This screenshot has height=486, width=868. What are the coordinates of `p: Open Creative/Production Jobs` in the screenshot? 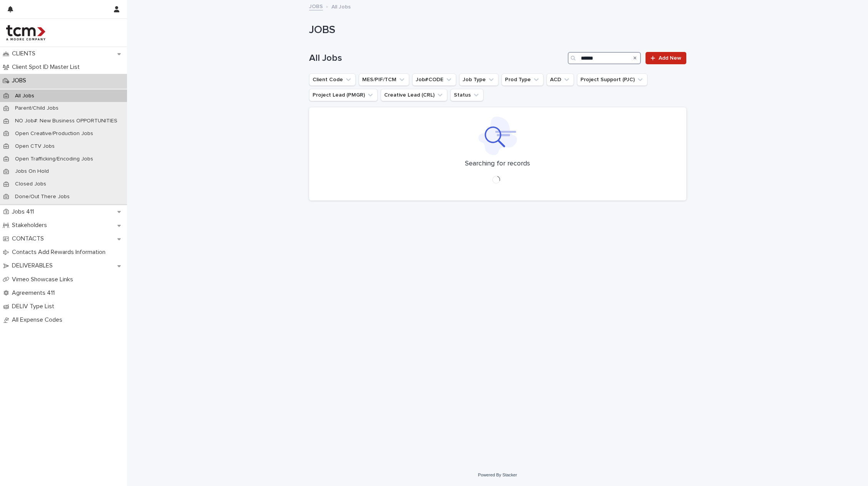 It's located at (54, 134).